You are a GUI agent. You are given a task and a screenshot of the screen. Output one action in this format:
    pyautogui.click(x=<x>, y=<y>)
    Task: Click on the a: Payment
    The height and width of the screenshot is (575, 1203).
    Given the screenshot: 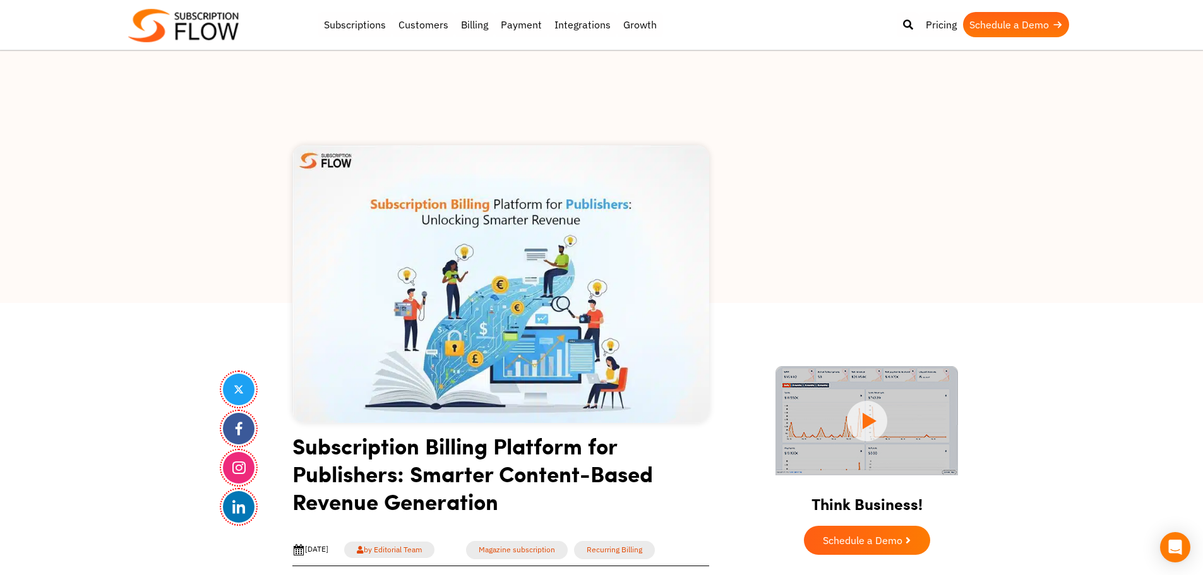 What is the action you would take?
    pyautogui.click(x=521, y=25)
    